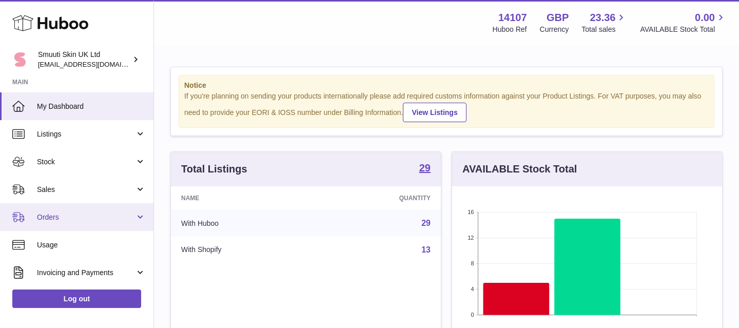 The width and height of the screenshot is (739, 328). What do you see at coordinates (244, 198) in the screenshot?
I see `th: Name` at bounding box center [244, 198].